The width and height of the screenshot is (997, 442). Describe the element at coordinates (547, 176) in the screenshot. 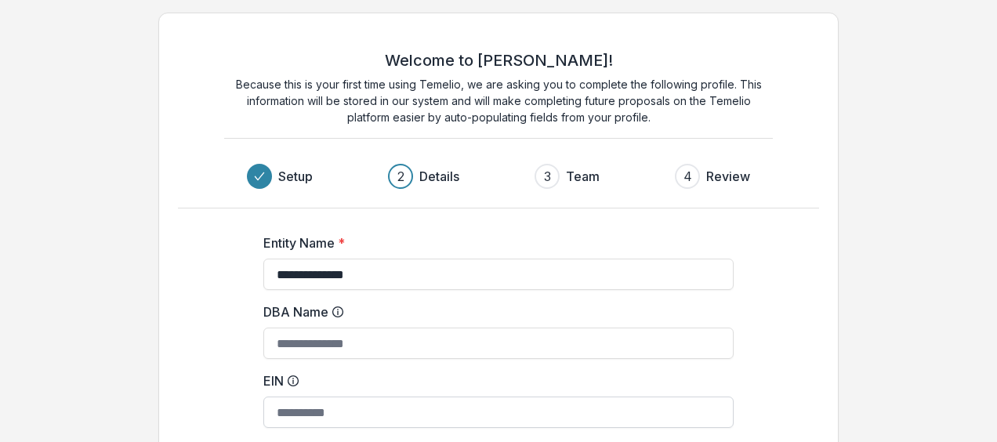

I see `div: 3` at that location.